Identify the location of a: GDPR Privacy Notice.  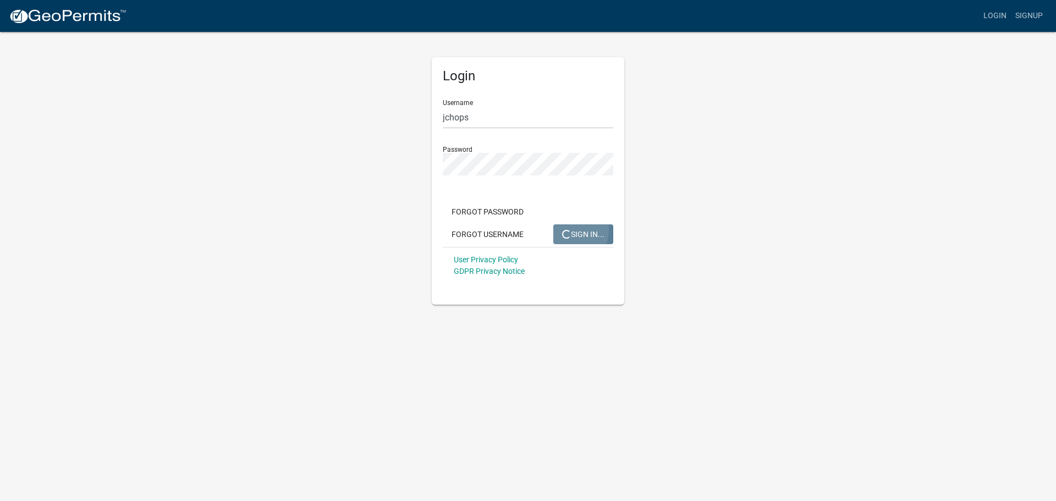
(489, 271).